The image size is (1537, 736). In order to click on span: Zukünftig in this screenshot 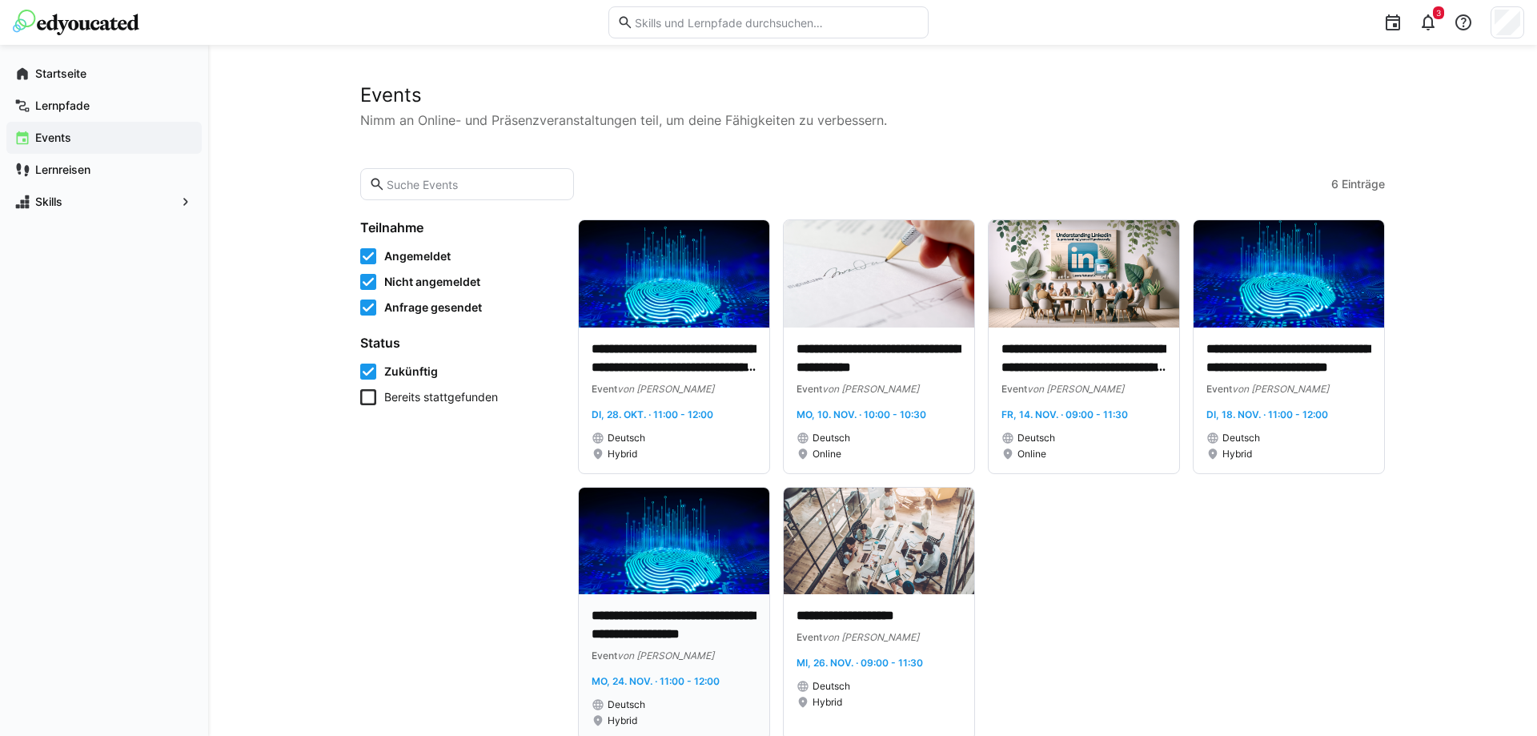, I will do `click(411, 371)`.